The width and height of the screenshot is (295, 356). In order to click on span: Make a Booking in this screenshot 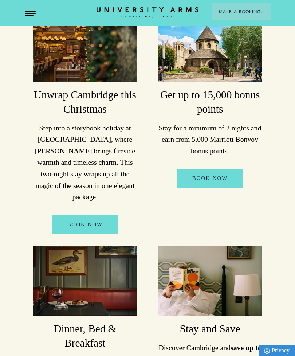, I will do `click(241, 12)`.